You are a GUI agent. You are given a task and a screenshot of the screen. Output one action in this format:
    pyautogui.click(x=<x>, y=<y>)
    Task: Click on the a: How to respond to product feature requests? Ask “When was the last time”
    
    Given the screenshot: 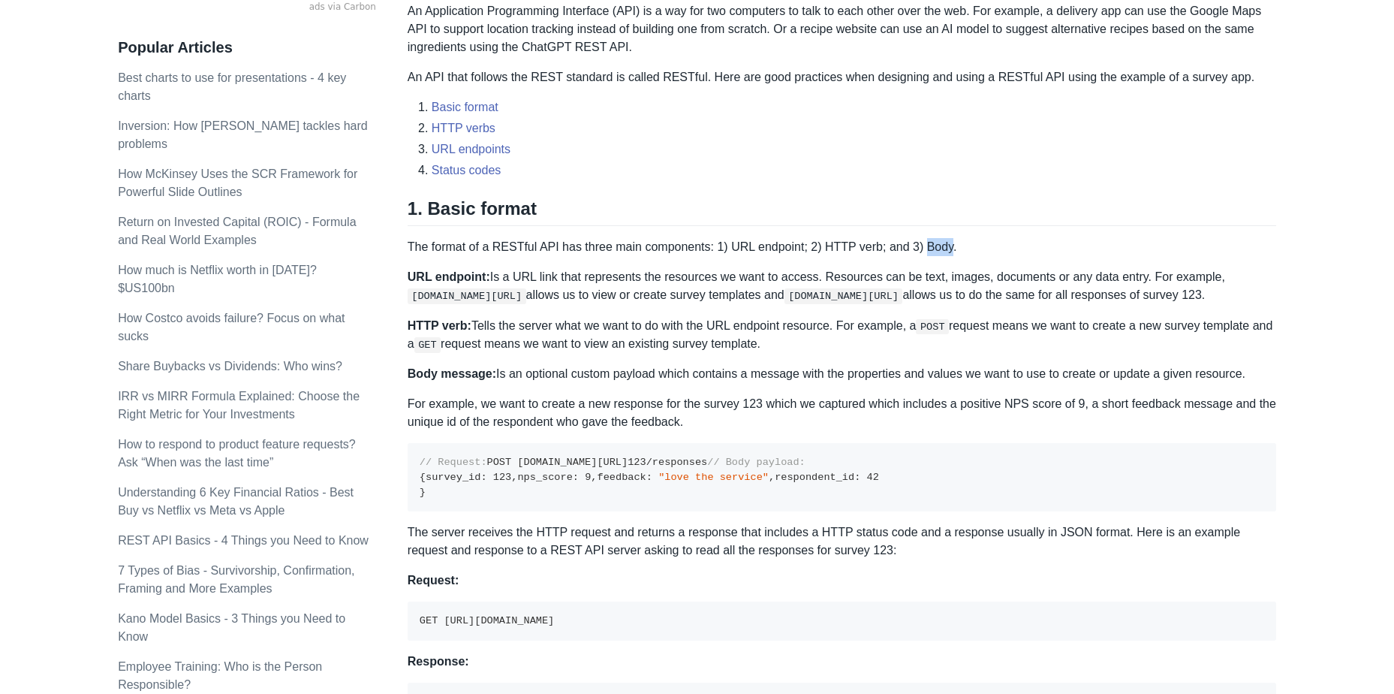 What is the action you would take?
    pyautogui.click(x=237, y=453)
    